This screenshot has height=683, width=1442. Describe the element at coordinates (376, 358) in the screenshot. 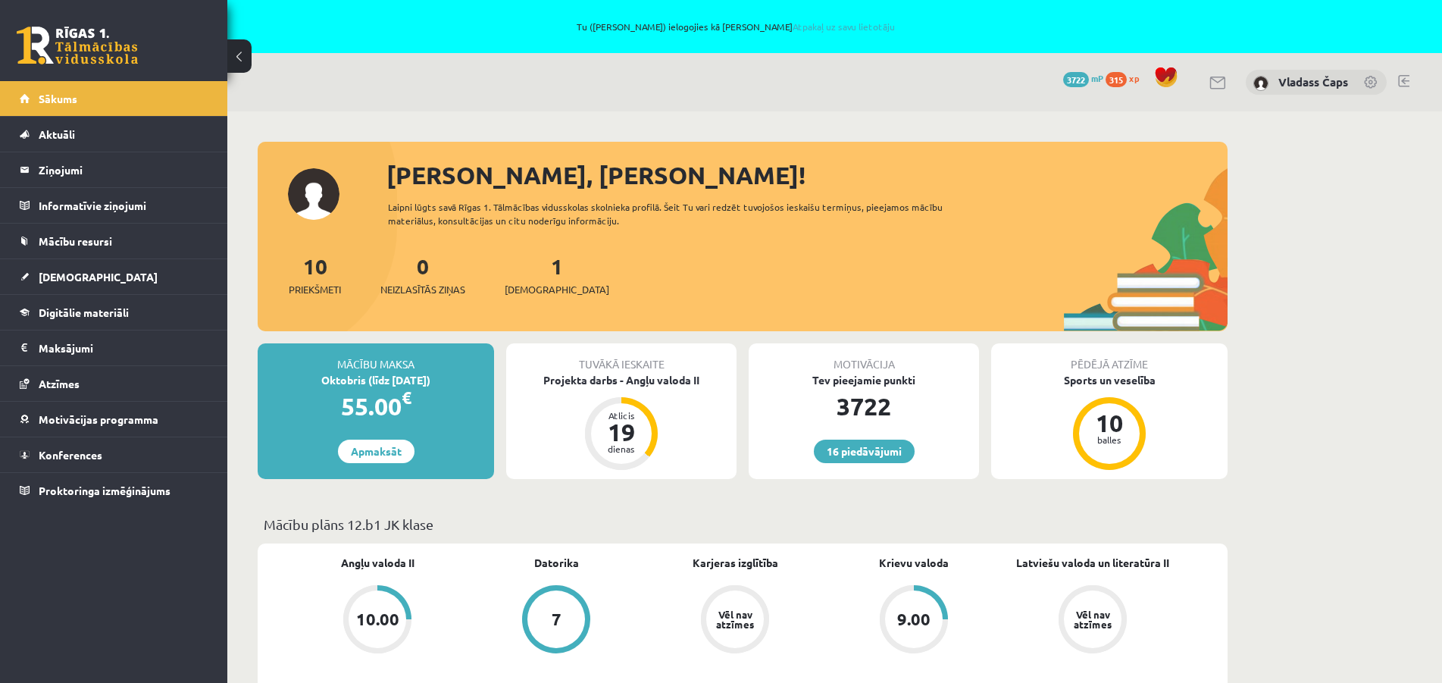

I see `div: Mācību maksa` at that location.